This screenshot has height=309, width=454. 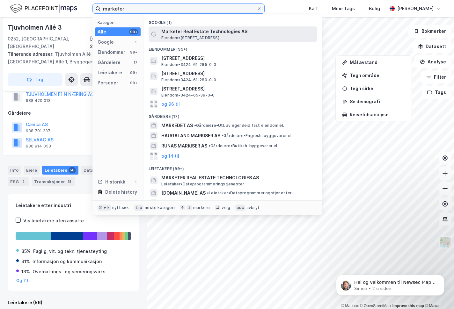 What do you see at coordinates (44, 8) in the screenshot?
I see `img: logo.f888ab2527a4732fd821a326f86c7f29.svg` at bounding box center [44, 8].